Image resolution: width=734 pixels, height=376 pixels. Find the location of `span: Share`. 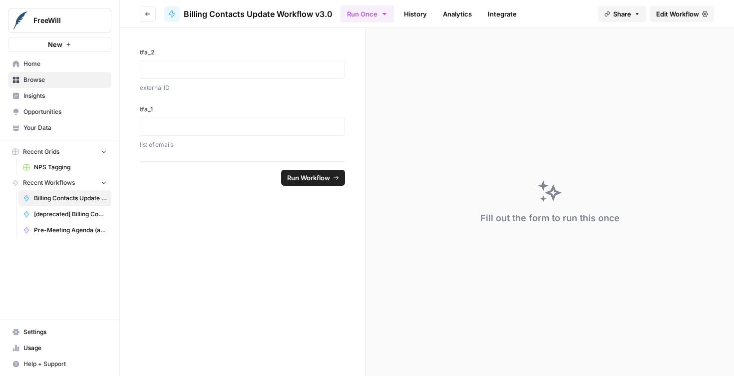

span: Share is located at coordinates (622, 14).